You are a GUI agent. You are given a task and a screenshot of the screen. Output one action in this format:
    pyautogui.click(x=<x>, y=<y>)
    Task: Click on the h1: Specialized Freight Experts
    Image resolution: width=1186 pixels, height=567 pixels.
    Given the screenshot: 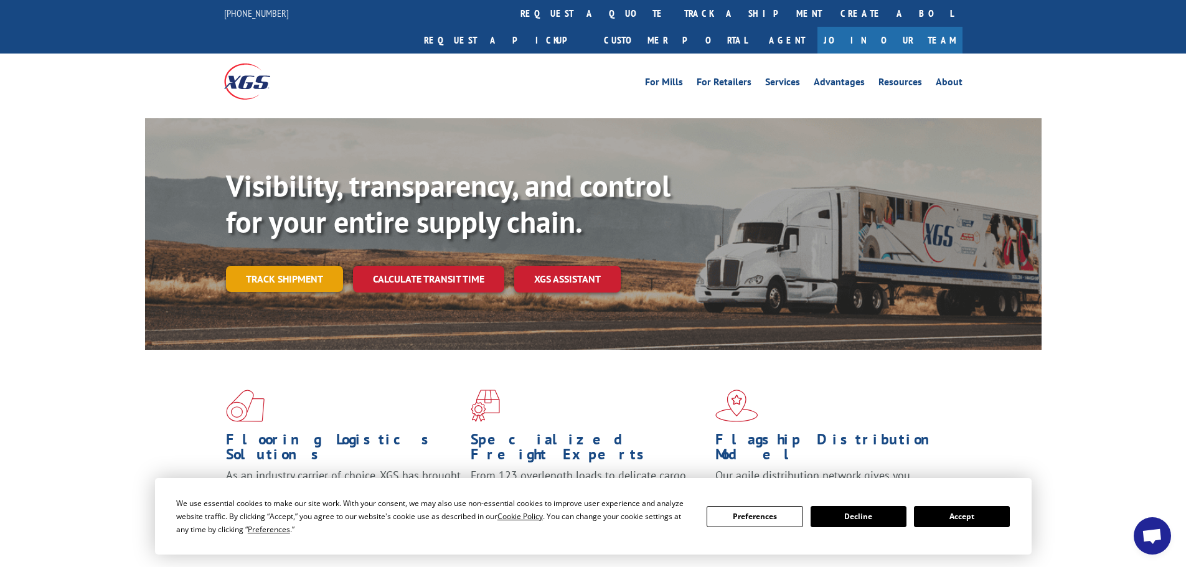 What is the action you would take?
    pyautogui.click(x=588, y=450)
    